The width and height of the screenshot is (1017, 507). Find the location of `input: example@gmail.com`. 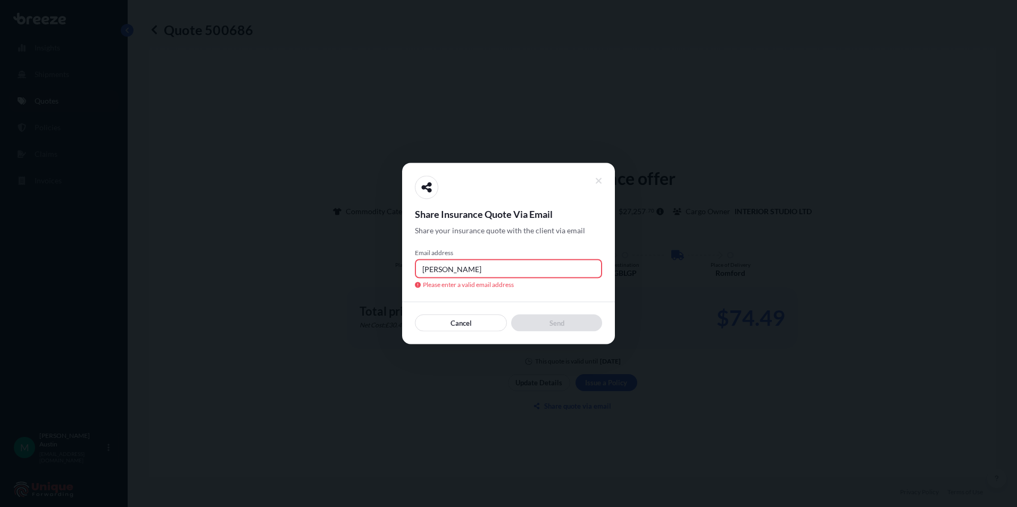

input: example@gmail.com is located at coordinates (509, 269).